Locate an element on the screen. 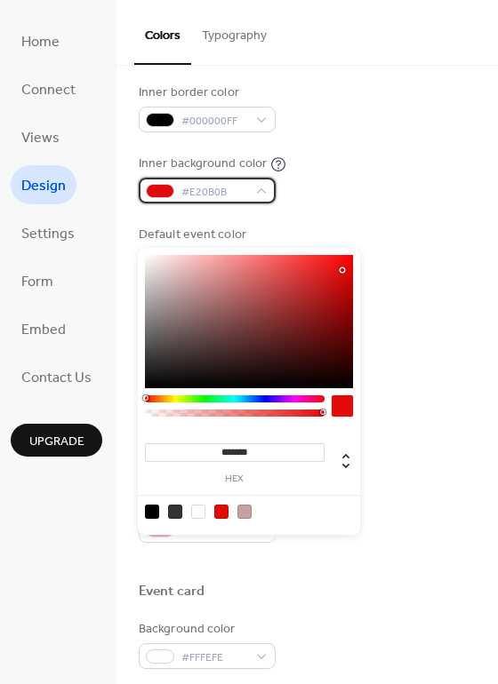  button: Upgrade is located at coordinates (56, 440).